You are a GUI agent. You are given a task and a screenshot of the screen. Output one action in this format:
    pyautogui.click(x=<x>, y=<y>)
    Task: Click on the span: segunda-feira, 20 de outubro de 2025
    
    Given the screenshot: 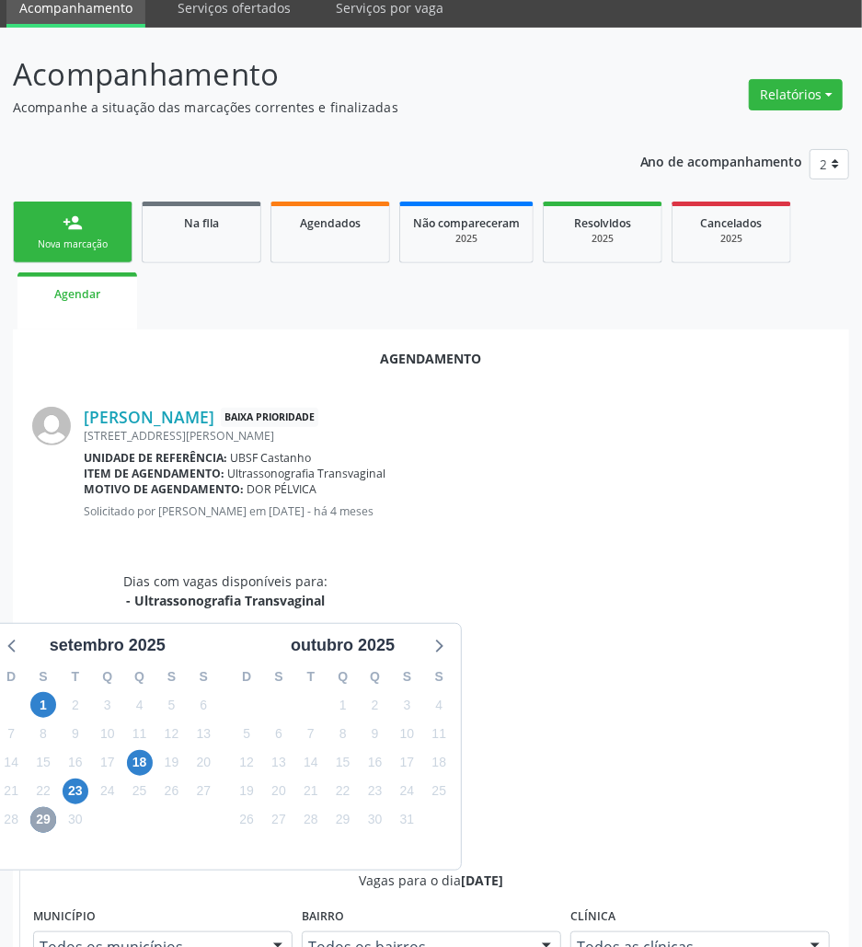 What is the action you would take?
    pyautogui.click(x=279, y=791)
    